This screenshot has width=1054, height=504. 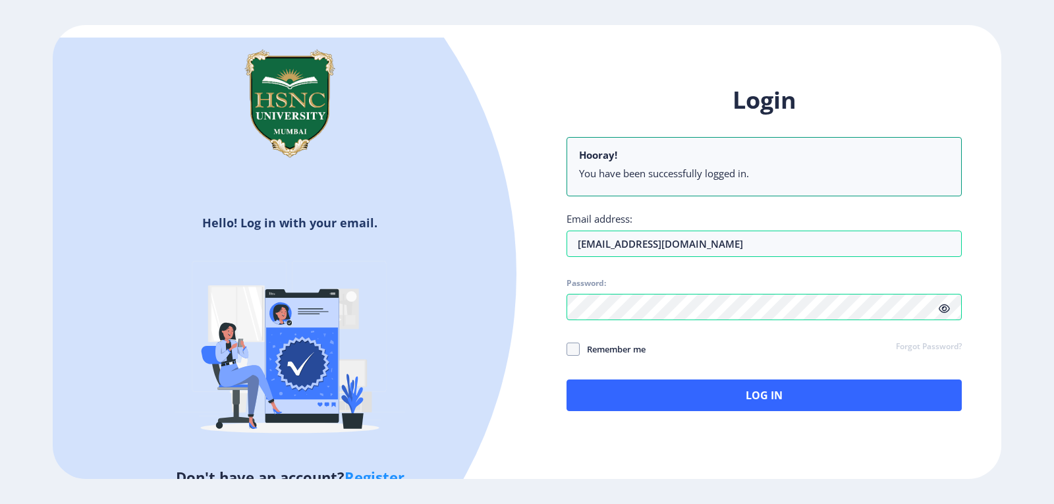 What do you see at coordinates (290, 351) in the screenshot?
I see `img: Verified-rafiki.svg` at bounding box center [290, 351].